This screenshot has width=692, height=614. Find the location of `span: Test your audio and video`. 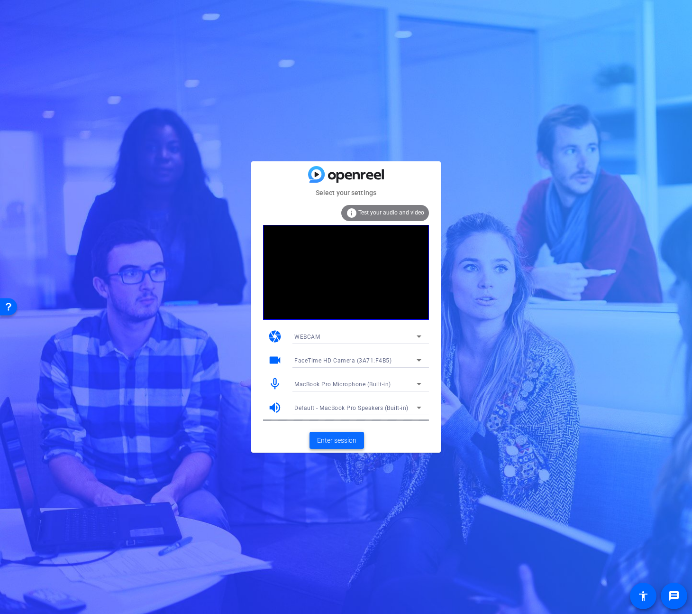

span: Test your audio and video is located at coordinates (391, 212).